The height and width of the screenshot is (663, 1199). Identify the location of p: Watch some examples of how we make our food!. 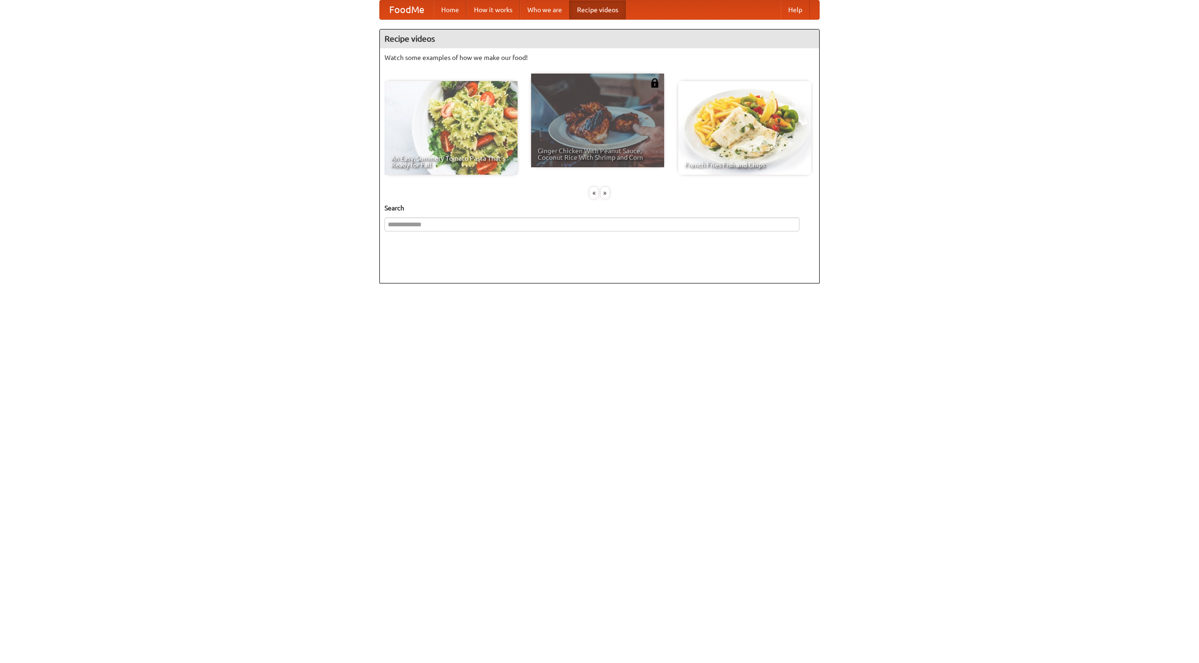
(600, 58).